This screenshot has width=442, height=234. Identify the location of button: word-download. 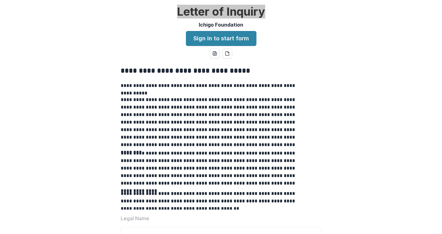
(215, 54).